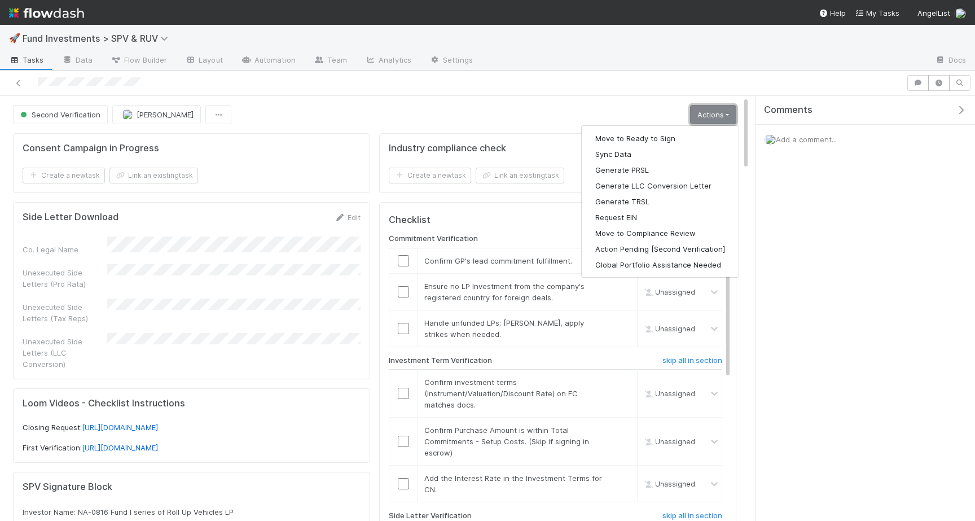  I want to click on span: Confirm GP's lead commitment fulfillment., so click(498, 261).